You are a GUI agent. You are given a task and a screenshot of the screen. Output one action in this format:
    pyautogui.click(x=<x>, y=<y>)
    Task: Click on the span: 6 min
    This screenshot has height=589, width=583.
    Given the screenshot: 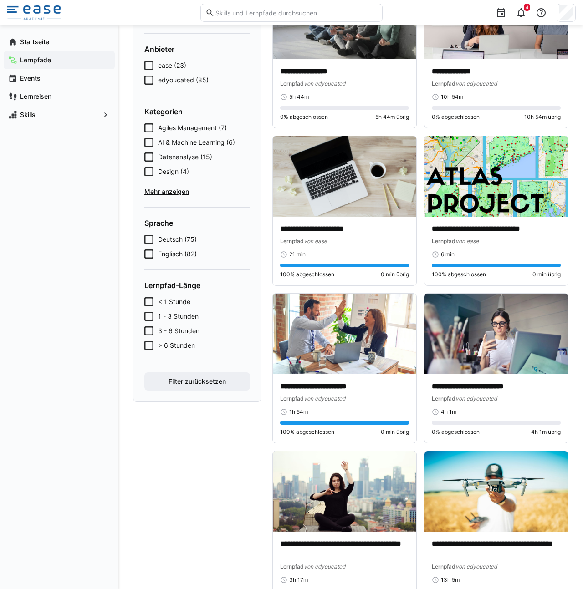 What is the action you would take?
    pyautogui.click(x=447, y=254)
    